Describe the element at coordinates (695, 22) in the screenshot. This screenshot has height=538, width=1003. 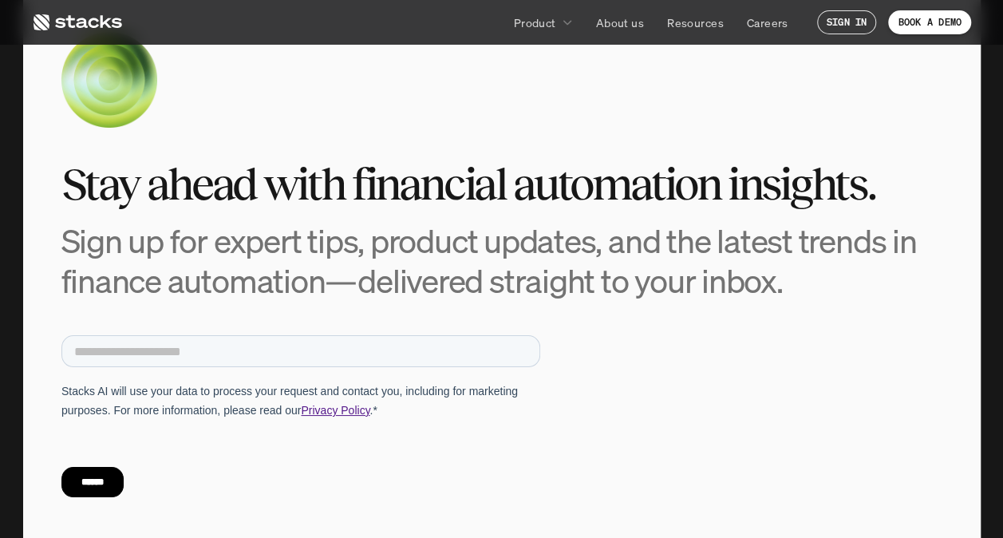
I see `p: Resources` at that location.